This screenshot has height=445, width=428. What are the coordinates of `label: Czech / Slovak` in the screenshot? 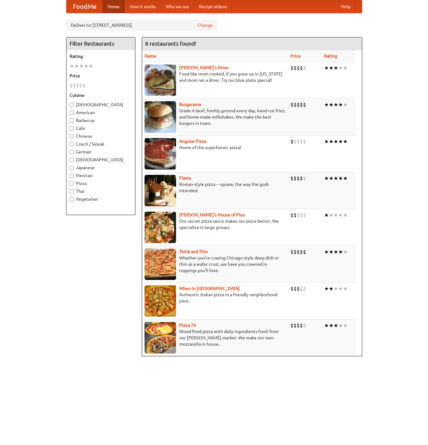 It's located at (101, 144).